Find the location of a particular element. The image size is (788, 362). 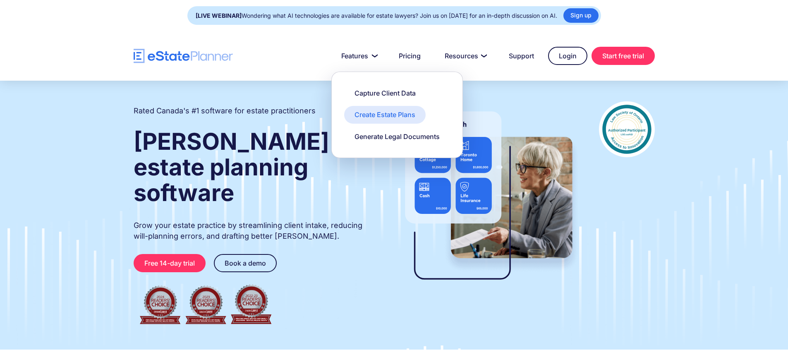

div: Capture Client Data is located at coordinates (385, 93).